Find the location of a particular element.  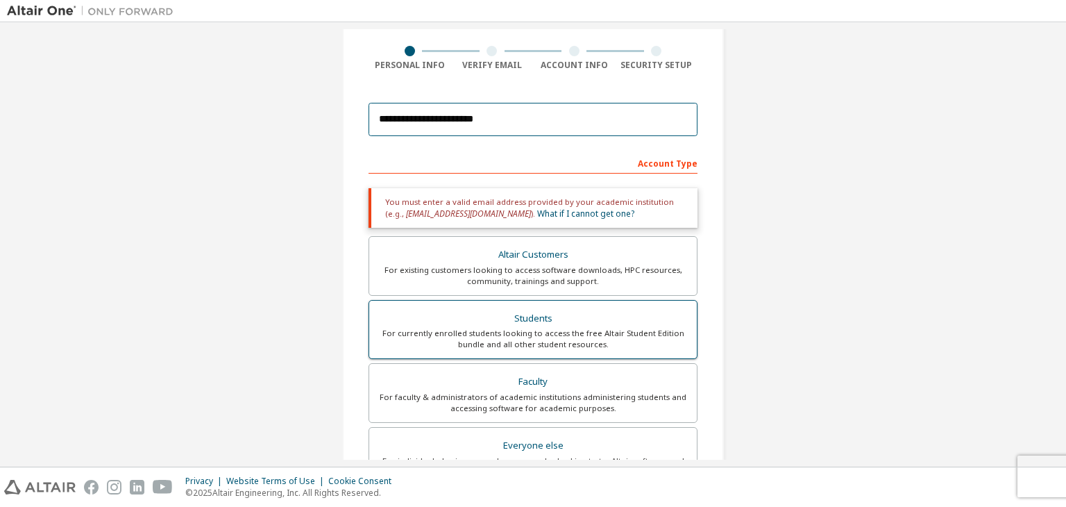

div: Everyone else is located at coordinates (533, 446).